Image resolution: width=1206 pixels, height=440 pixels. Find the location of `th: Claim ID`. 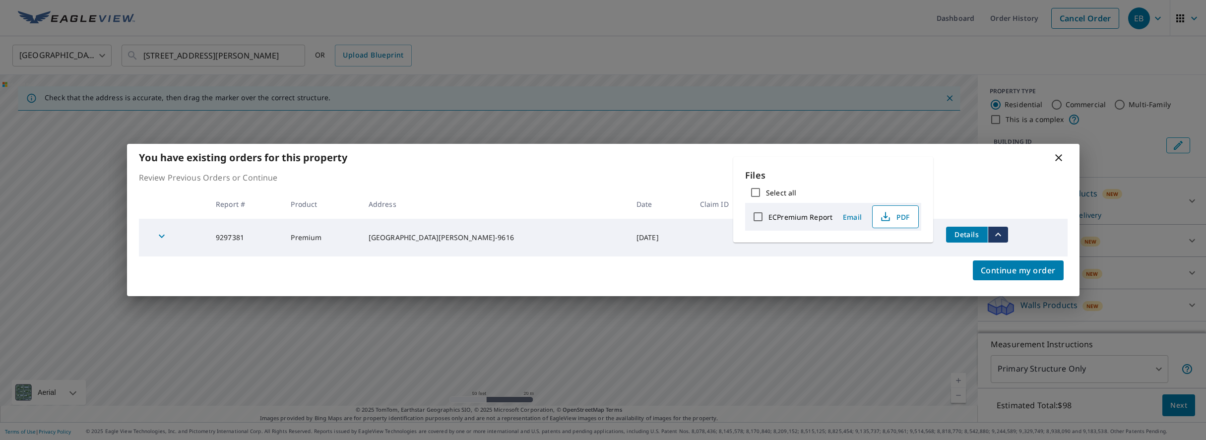

th: Claim ID is located at coordinates (729, 204).